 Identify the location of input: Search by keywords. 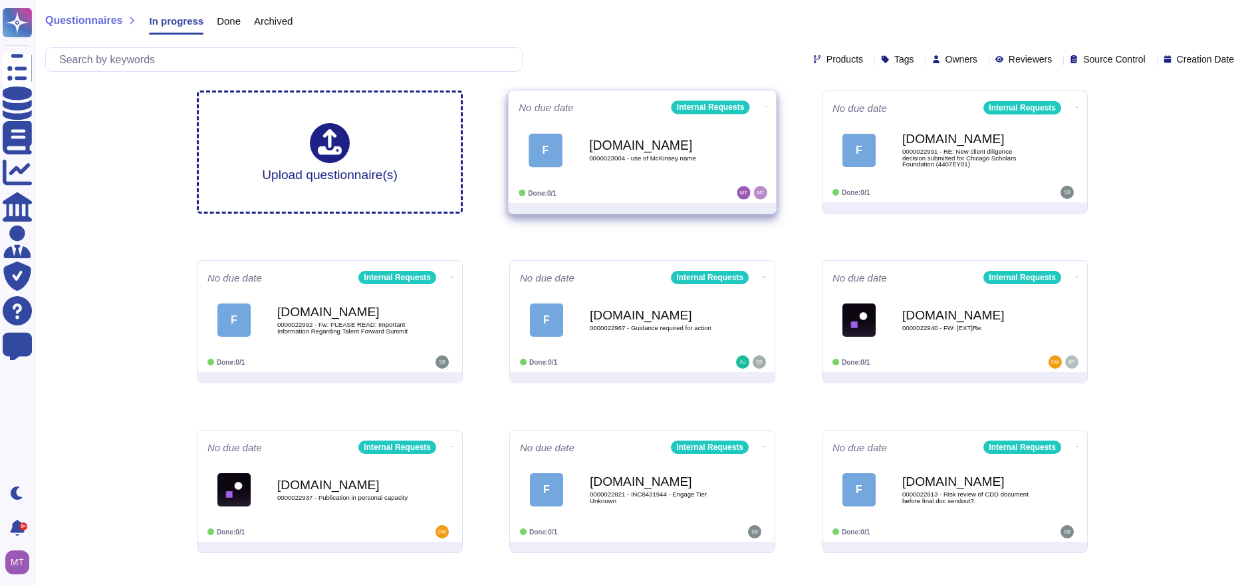
(287, 59).